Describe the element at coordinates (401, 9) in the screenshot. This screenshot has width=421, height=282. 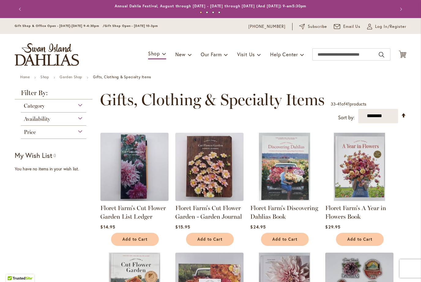
I see `button: Next` at that location.